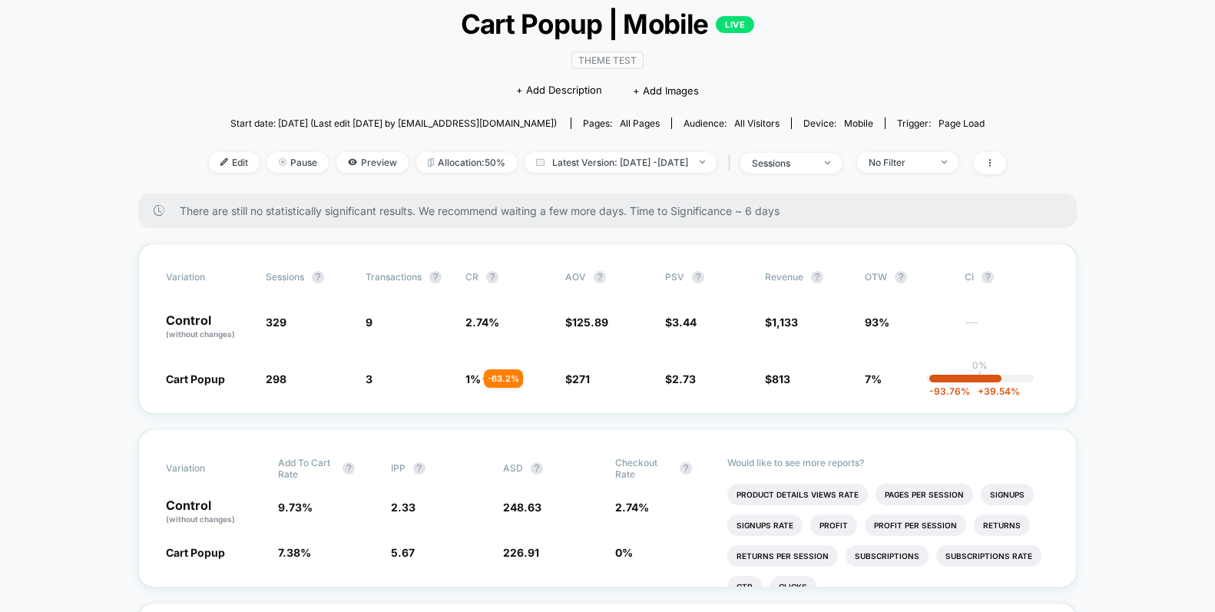 Image resolution: width=1215 pixels, height=612 pixels. I want to click on div: Pages:, so click(621, 123).